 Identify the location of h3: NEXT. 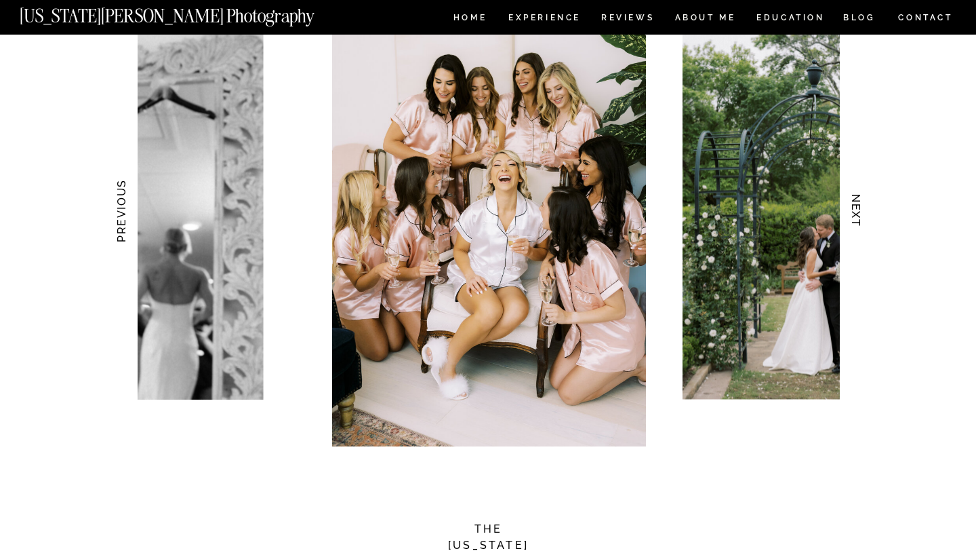
(856, 211).